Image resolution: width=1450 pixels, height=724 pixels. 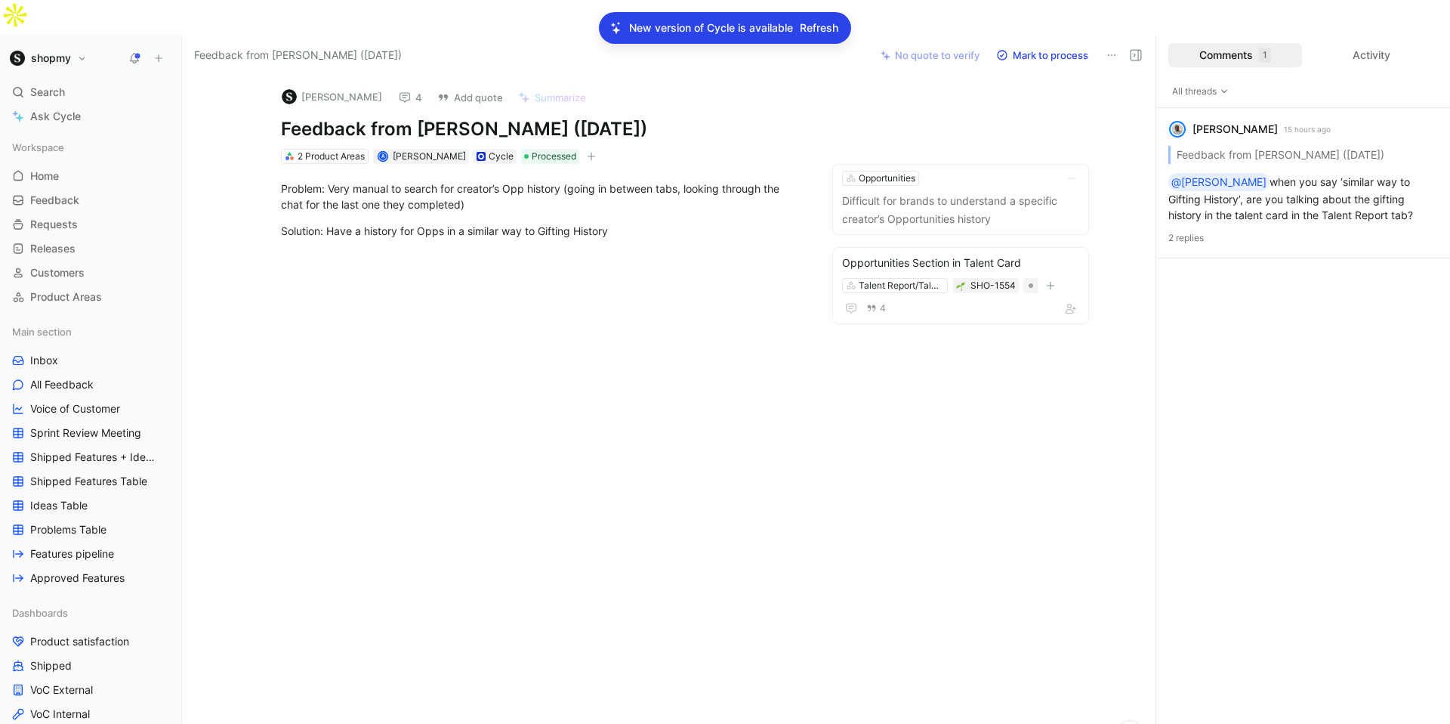 What do you see at coordinates (91, 578) in the screenshot?
I see `a: Approved Features` at bounding box center [91, 578].